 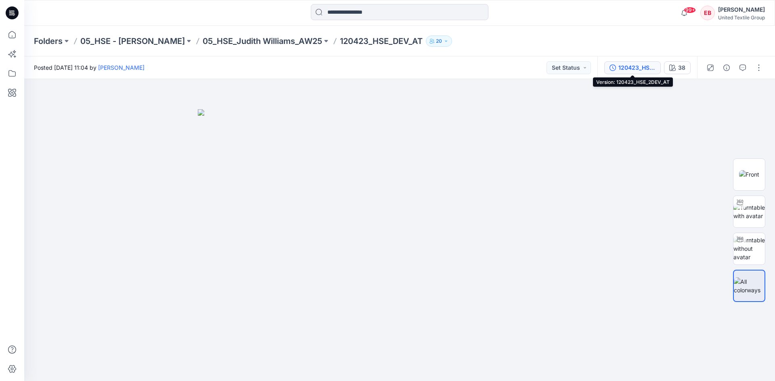 I want to click on p: 05_HSE_Judith Williams_AW25, so click(x=262, y=41).